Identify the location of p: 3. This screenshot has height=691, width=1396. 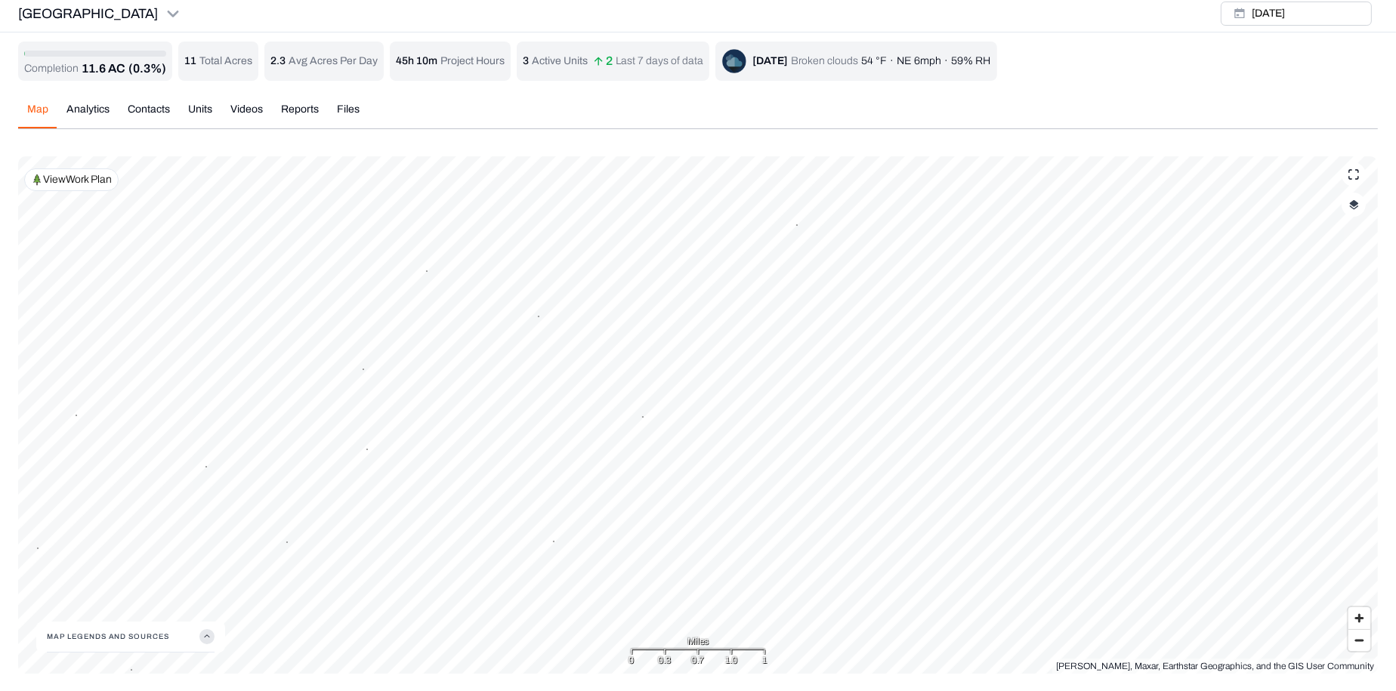
(526, 61).